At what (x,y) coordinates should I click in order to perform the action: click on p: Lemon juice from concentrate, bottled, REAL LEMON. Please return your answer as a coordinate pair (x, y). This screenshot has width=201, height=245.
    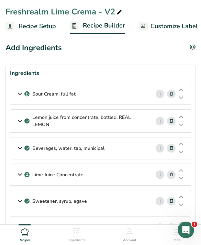
    Looking at the image, I should click on (88, 121).